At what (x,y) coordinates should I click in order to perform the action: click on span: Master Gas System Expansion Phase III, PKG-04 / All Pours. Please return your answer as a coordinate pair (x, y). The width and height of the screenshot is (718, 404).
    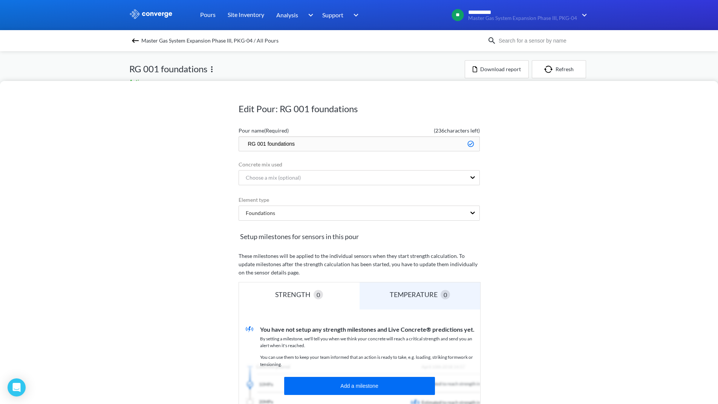
    Looking at the image, I should click on (210, 41).